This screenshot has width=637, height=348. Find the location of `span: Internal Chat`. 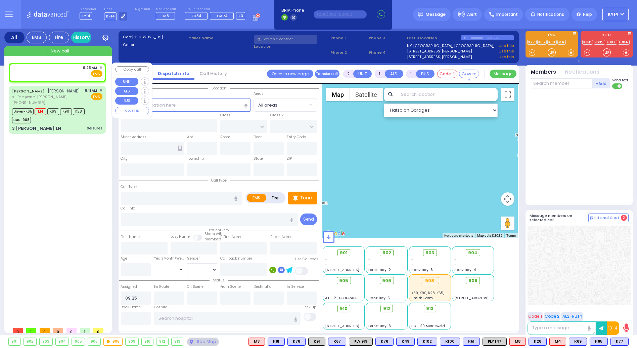

span: Internal Chat is located at coordinates (607, 218).